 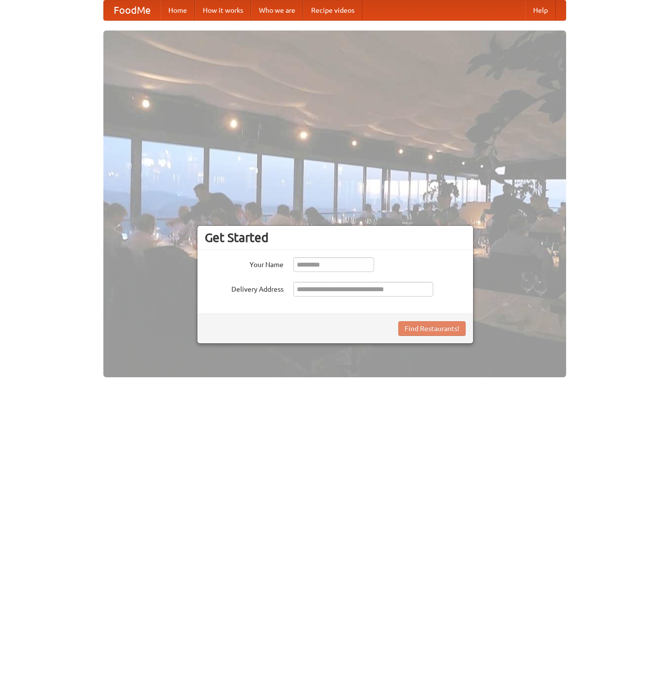 I want to click on label: Your Name, so click(x=244, y=263).